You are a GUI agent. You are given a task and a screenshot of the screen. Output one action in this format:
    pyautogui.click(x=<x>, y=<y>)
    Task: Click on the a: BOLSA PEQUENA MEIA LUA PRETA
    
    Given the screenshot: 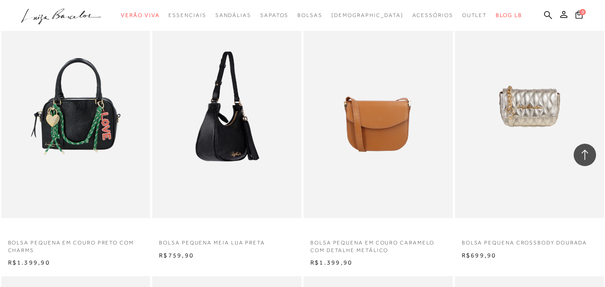 What is the action you would take?
    pyautogui.click(x=227, y=240)
    